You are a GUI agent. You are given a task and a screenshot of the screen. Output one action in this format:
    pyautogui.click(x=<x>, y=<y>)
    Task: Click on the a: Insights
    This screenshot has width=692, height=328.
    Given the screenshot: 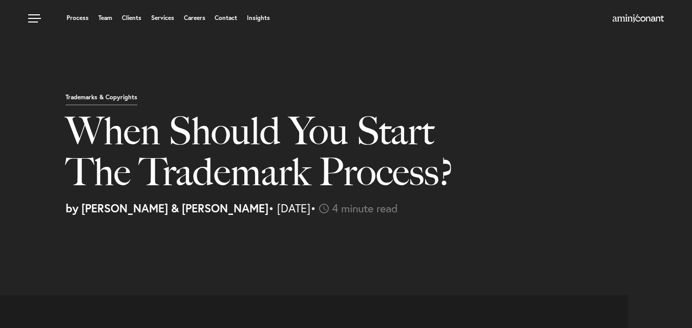 What is the action you would take?
    pyautogui.click(x=258, y=18)
    